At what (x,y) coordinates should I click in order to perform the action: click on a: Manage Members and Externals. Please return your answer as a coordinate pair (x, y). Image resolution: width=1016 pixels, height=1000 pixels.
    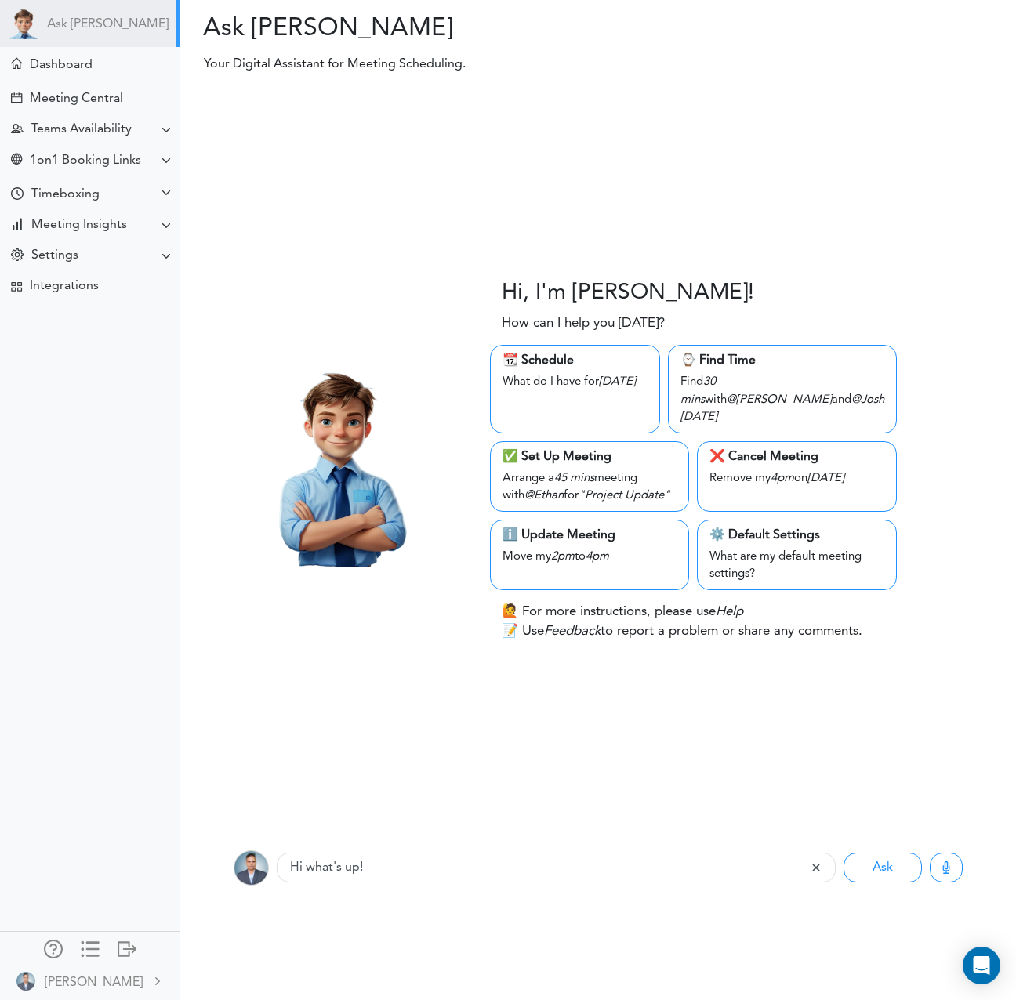
    Looking at the image, I should click on (53, 951).